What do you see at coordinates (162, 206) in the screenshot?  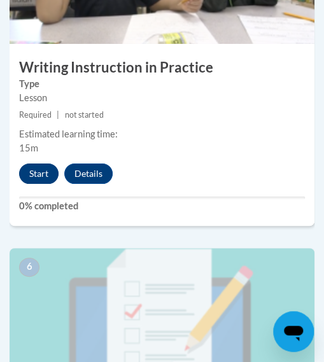 I see `label: 0% completed` at bounding box center [162, 206].